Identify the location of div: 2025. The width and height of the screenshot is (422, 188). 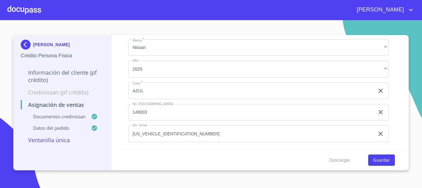
(258, 69).